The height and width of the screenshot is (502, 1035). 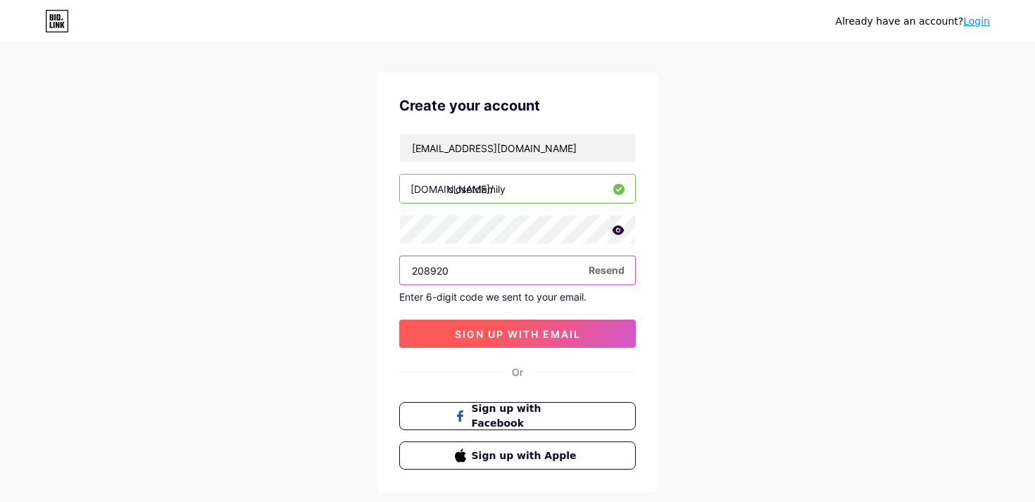 I want to click on button: Sign up with Facebook, so click(x=517, y=416).